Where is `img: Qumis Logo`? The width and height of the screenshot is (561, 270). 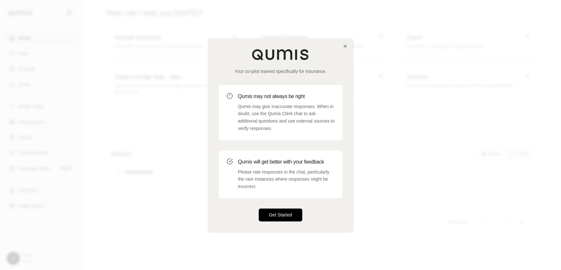
img: Qumis Logo is located at coordinates (281, 55).